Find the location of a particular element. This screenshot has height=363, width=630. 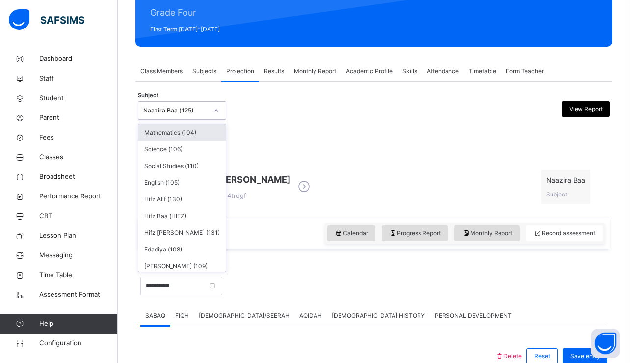

span: Results is located at coordinates (274, 71).